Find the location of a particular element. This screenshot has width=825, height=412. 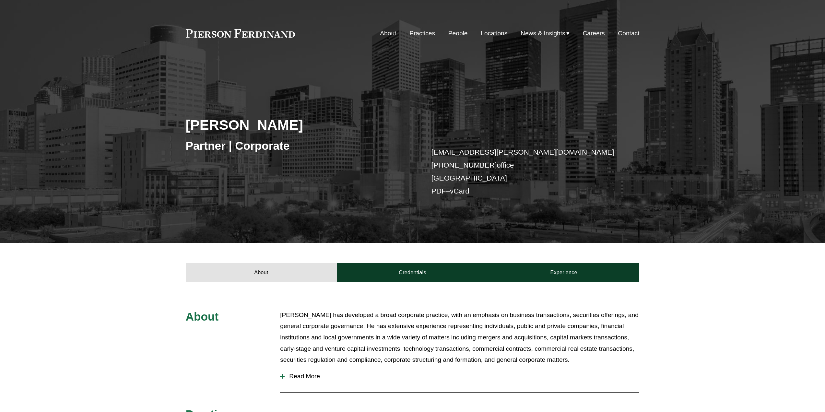

a: Locations is located at coordinates (494, 33).